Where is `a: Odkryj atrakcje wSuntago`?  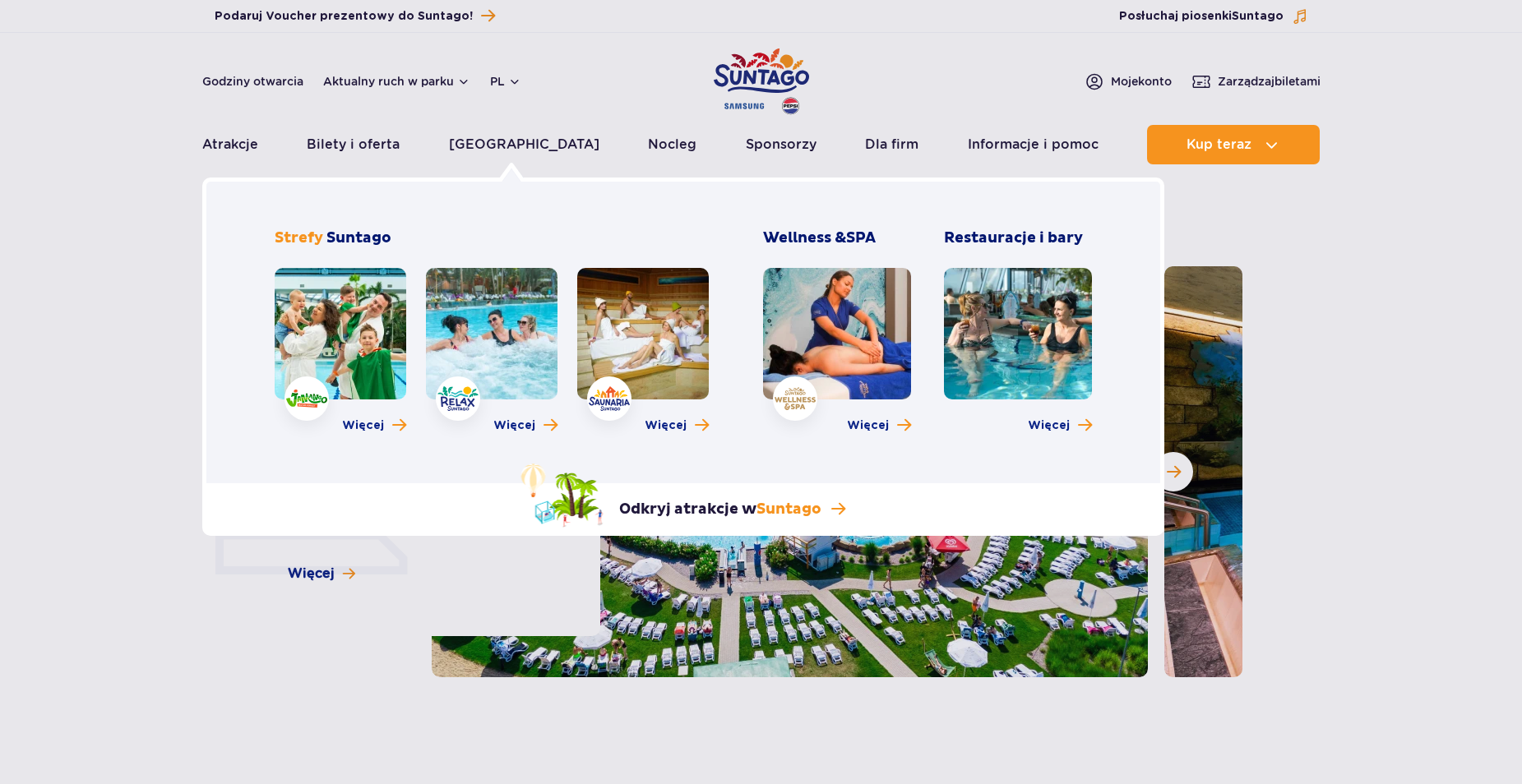
a: Odkryj atrakcje wSuntago is located at coordinates (682, 496).